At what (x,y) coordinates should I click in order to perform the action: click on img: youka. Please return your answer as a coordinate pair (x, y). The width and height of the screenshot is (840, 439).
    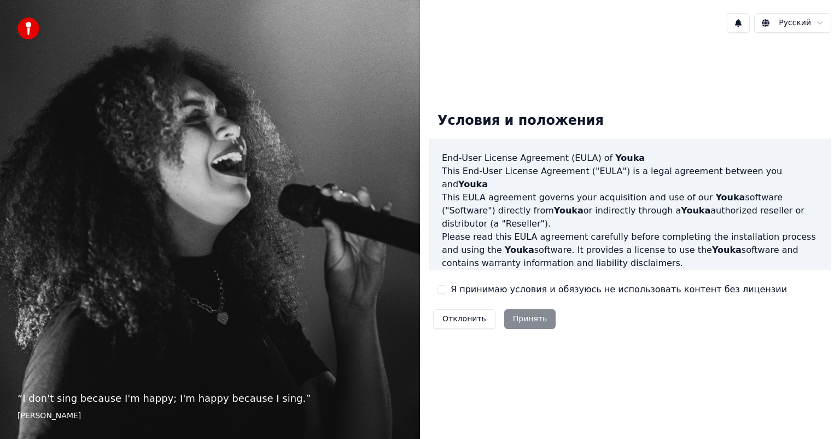
    Looking at the image, I should click on (28, 28).